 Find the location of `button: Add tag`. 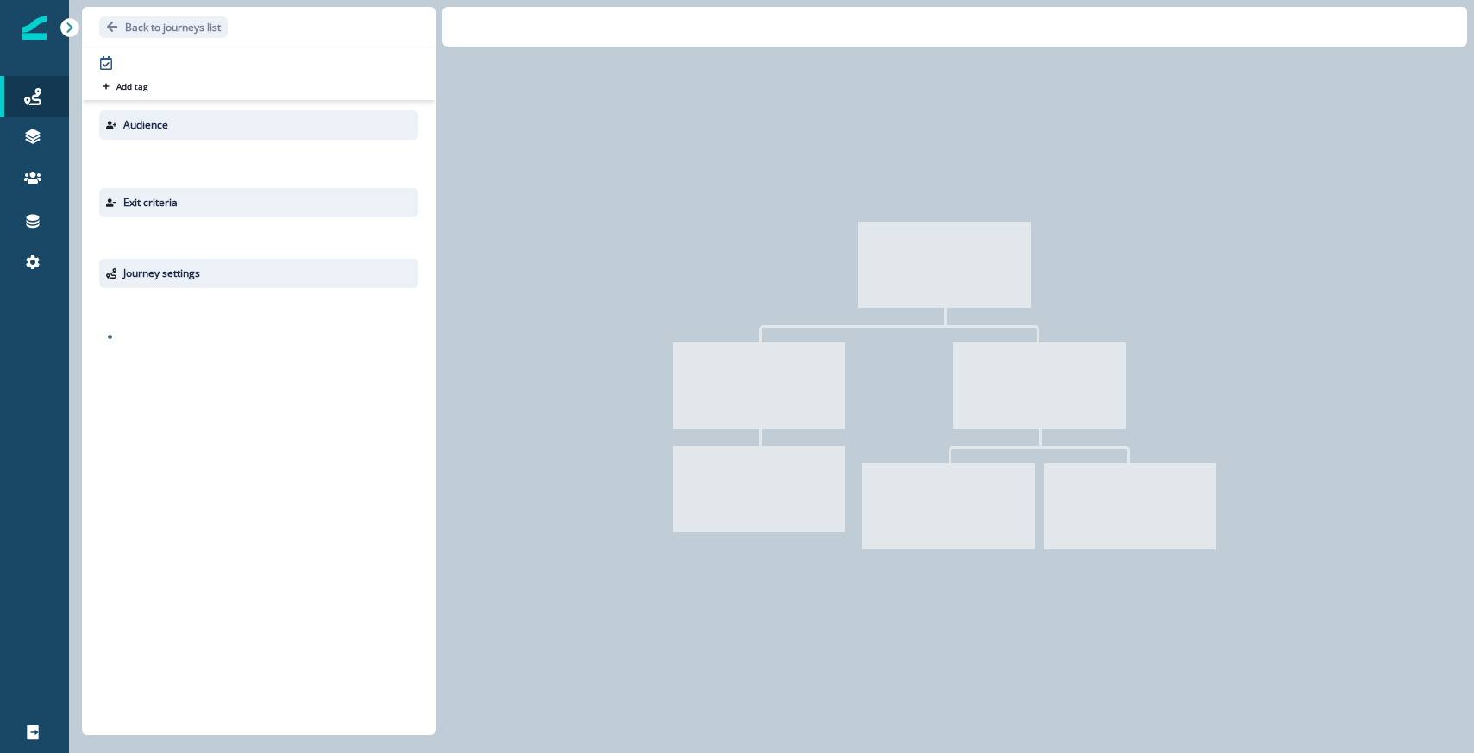

button: Add tag is located at coordinates (125, 86).